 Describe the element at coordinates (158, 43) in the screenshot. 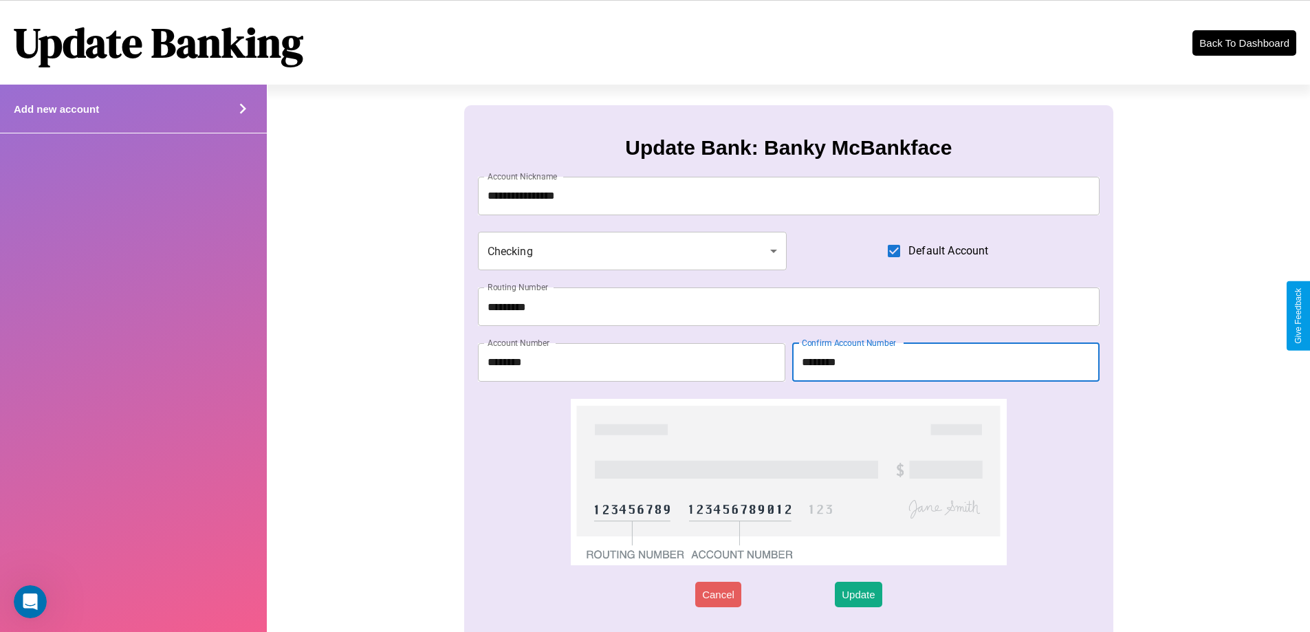

I see `h1: Update Banking` at that location.